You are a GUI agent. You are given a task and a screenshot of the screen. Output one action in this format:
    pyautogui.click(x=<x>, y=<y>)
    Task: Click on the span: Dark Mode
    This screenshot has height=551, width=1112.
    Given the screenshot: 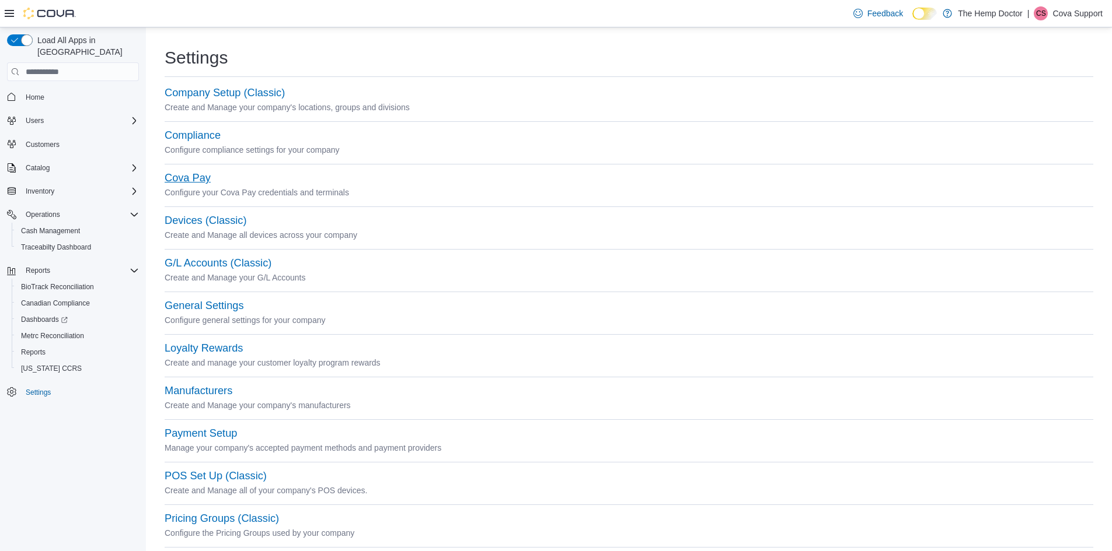 What is the action you would take?
    pyautogui.click(x=912, y=20)
    